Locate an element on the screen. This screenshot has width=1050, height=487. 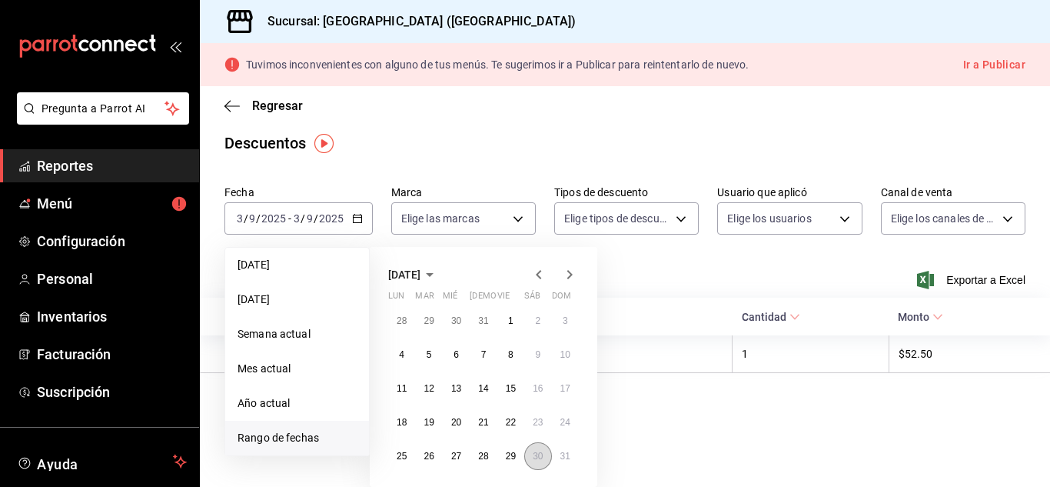
button: 12 de agosto de 2025 is located at coordinates (428, 388).